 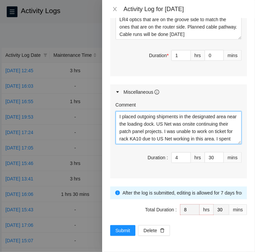 What do you see at coordinates (123, 231) in the screenshot?
I see `button: Submit` at bounding box center [123, 231].